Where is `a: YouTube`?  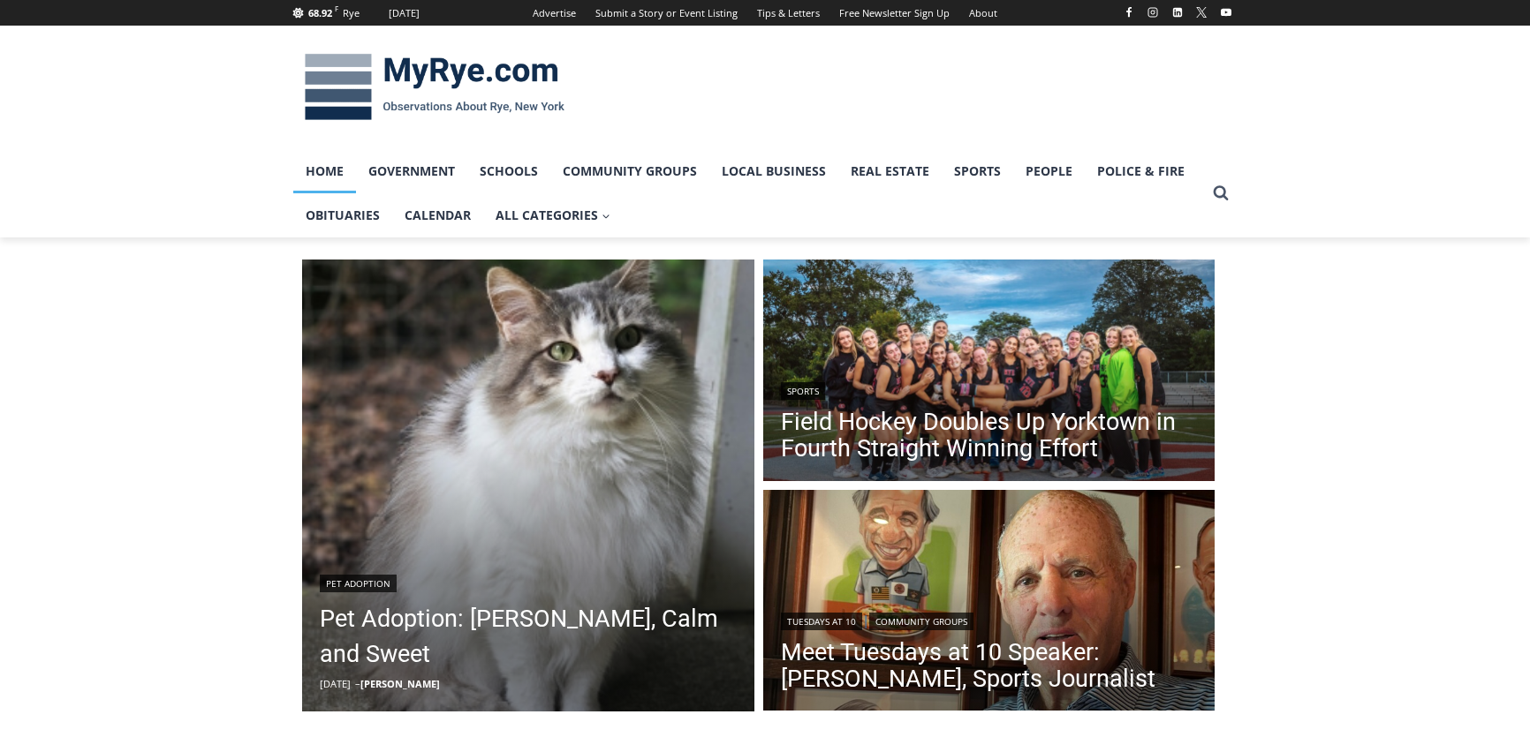
a: YouTube is located at coordinates (1226, 12).